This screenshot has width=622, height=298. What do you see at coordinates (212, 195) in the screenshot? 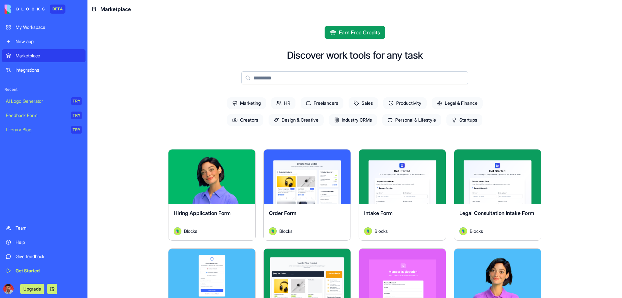
I see `a: Hiring Application FormAvatarBlocks` at bounding box center [212, 195].